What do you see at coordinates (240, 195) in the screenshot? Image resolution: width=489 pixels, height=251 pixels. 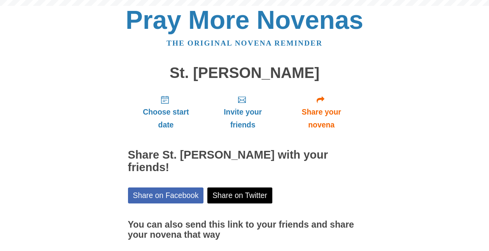 I see `a: Share on Twitter` at bounding box center [240, 195].